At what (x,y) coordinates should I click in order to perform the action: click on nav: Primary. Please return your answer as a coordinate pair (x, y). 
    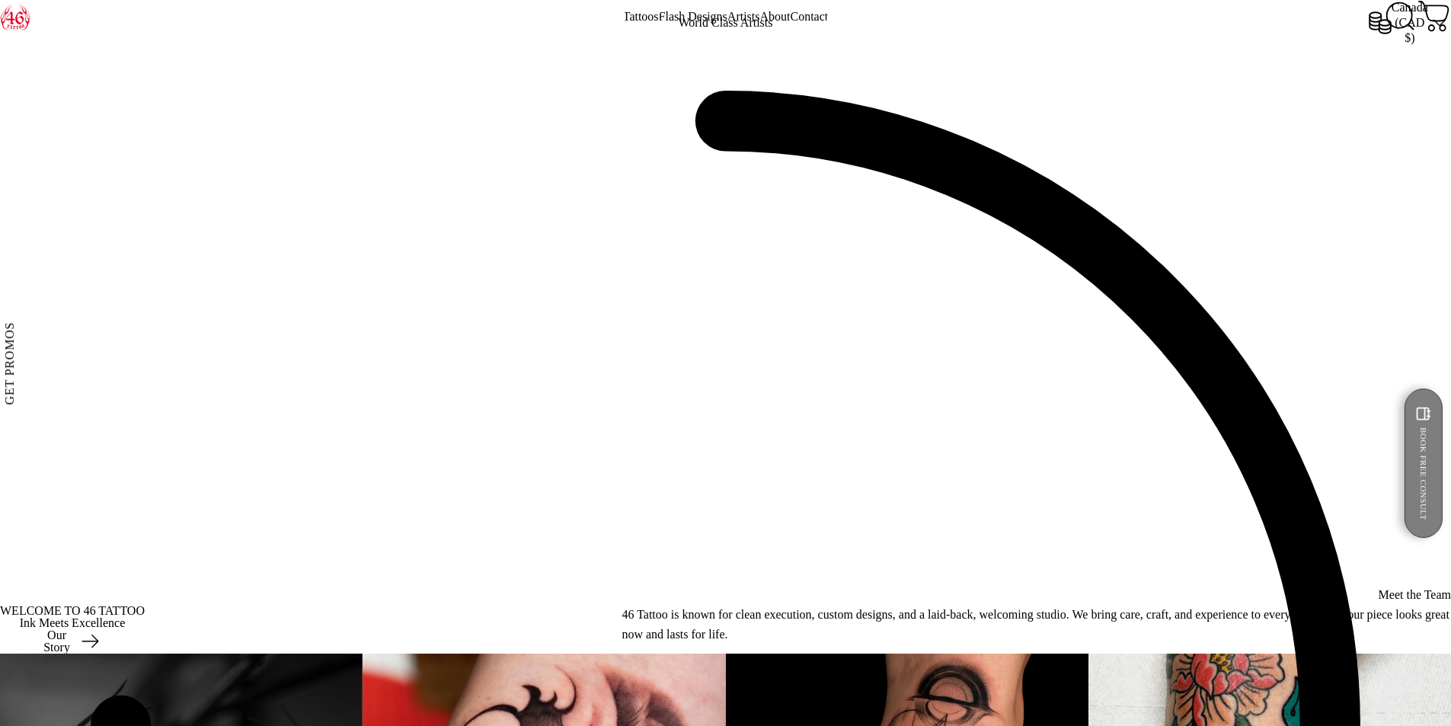
    Looking at the image, I should click on (726, 17).